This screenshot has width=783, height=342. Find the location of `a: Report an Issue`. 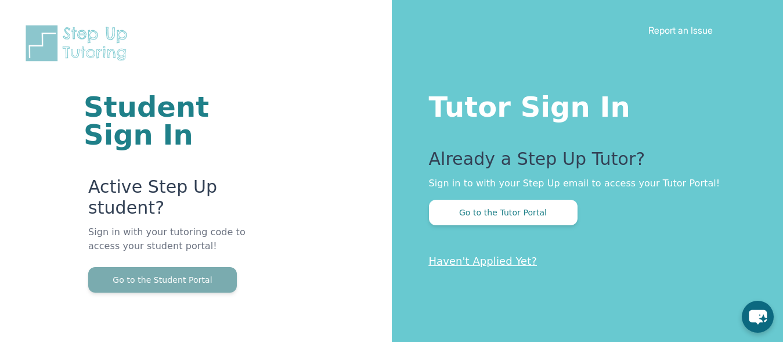

a: Report an Issue is located at coordinates (681, 30).